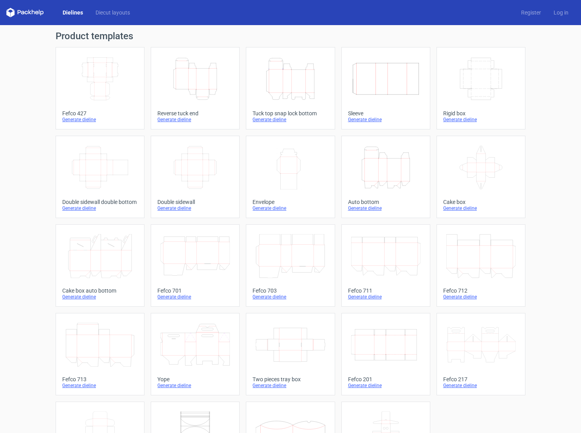  Describe the element at coordinates (386, 290) in the screenshot. I see `div: Fefco 711` at that location.